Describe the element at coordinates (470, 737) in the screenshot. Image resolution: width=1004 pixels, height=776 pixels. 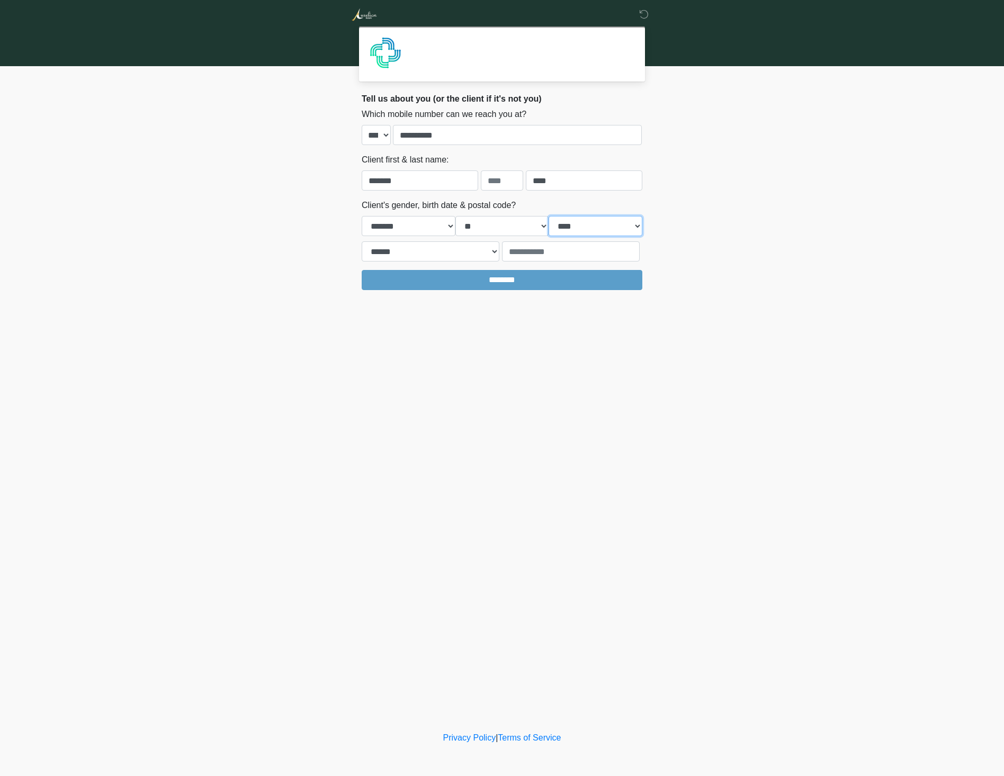
I see `a: Privacy Policy` at that location.